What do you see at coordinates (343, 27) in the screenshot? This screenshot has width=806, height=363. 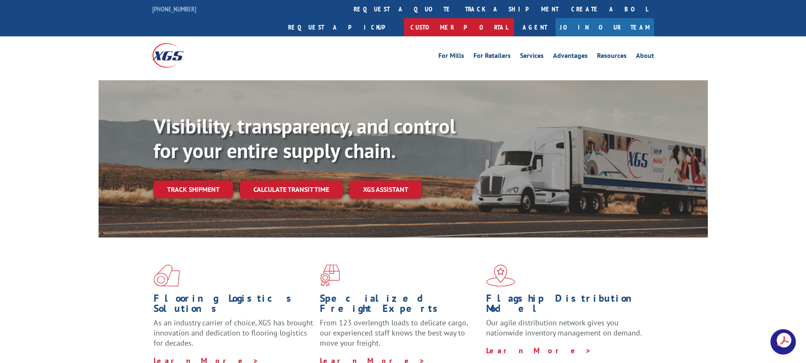 I see `a: Request a pickup` at bounding box center [343, 27].